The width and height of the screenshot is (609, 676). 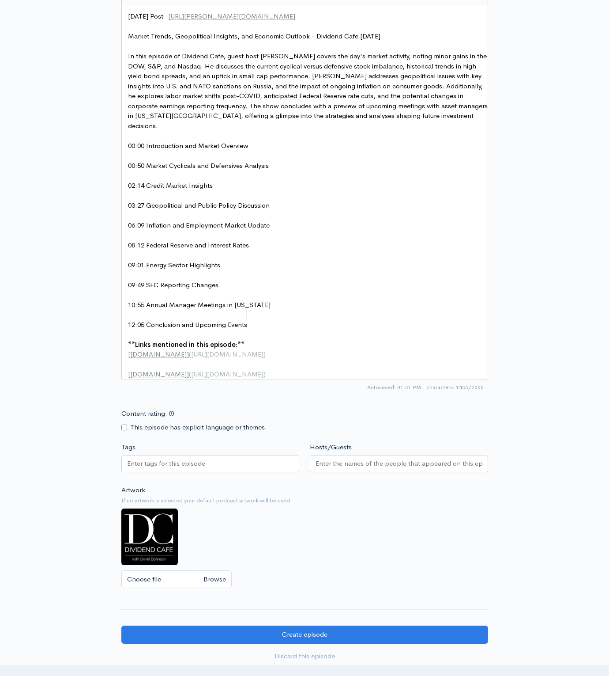 What do you see at coordinates (170, 185) in the screenshot?
I see `span: 02:14 Credit Market Insights` at bounding box center [170, 185].